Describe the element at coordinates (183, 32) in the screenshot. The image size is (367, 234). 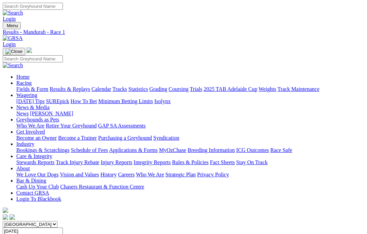
I see `div: Results - Mandurah - Race 1` at that location.